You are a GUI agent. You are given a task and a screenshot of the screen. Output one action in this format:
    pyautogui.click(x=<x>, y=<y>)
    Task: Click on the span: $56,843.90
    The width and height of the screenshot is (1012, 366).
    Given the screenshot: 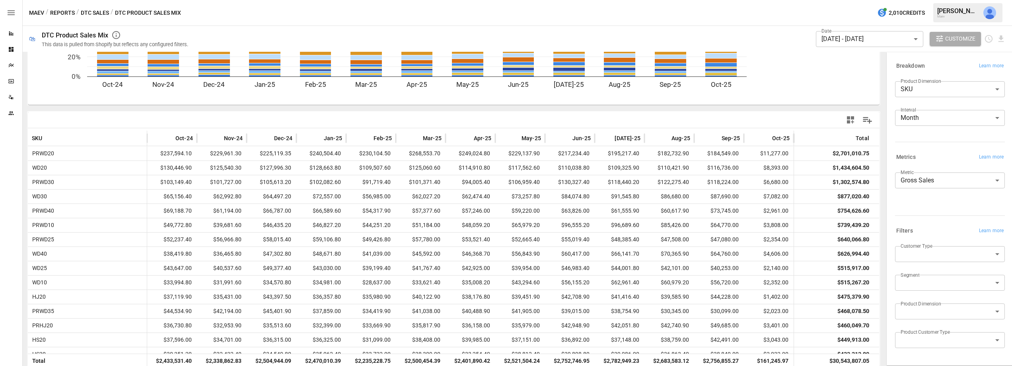 What is the action you would take?
    pyautogui.click(x=520, y=253)
    